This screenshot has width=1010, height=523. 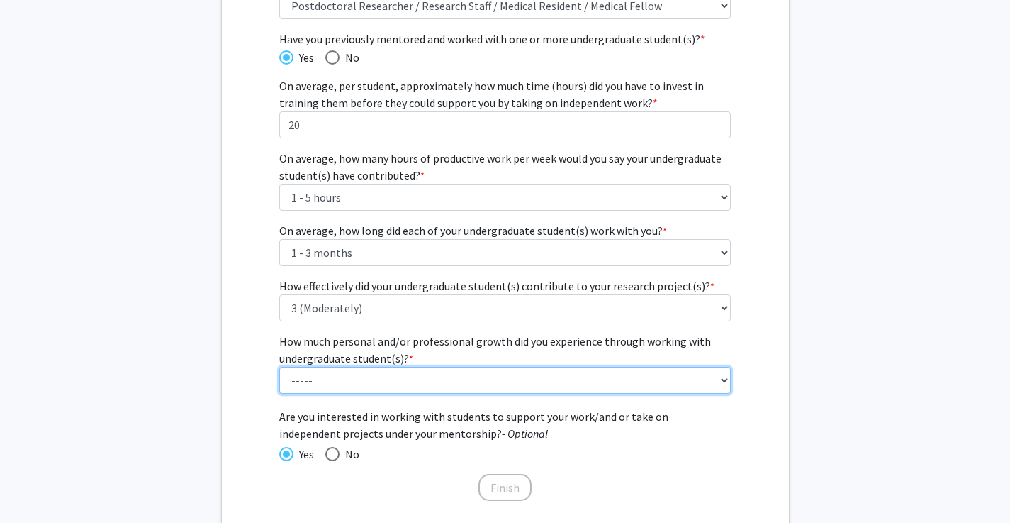 I want to click on label: How much personal and/or professional growth did you experience through working with undergraduat..., so click(x=505, y=350).